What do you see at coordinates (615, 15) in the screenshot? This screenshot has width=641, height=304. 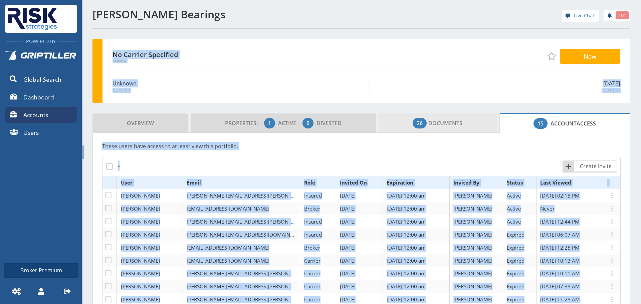 I see `div: notifications` at bounding box center [615, 15].